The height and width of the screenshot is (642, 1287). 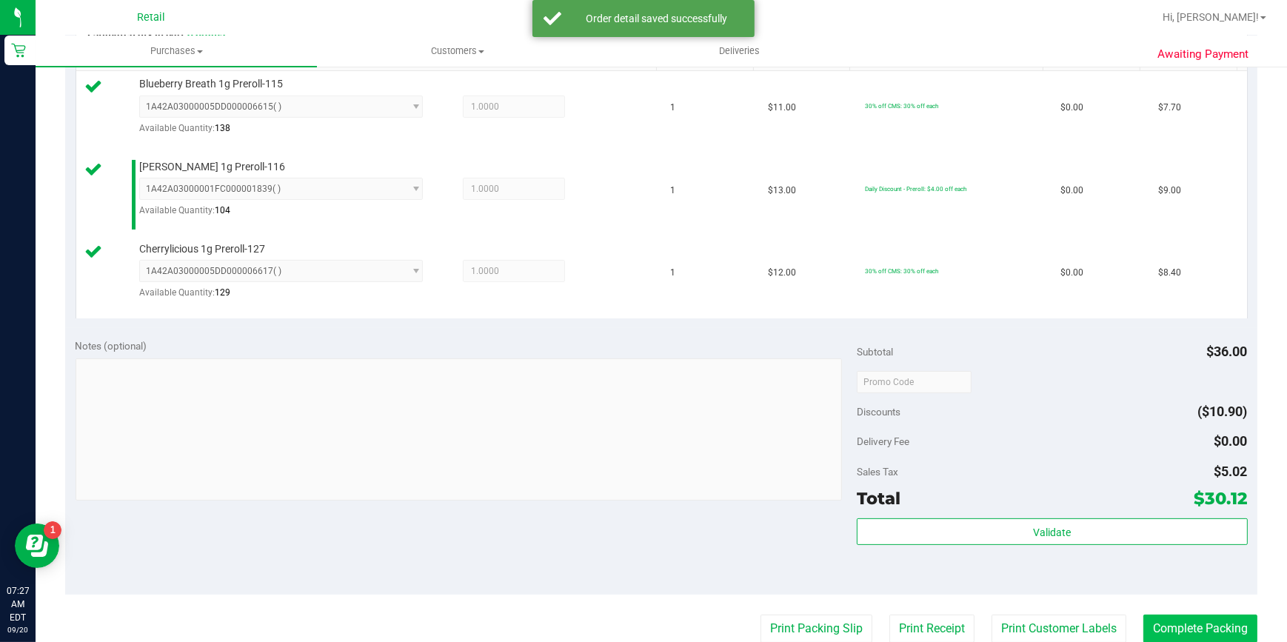 What do you see at coordinates (1231, 471) in the screenshot?
I see `span: $5.02` at bounding box center [1231, 471].